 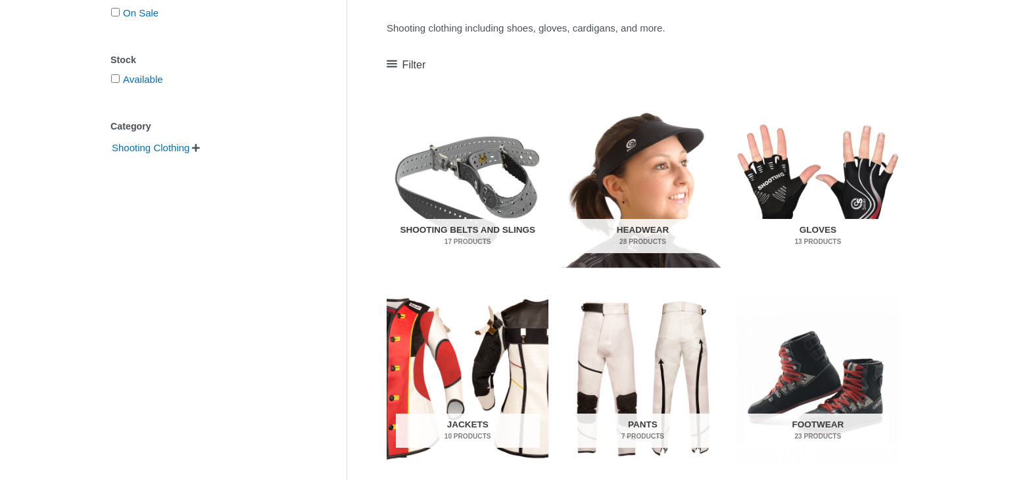 What do you see at coordinates (468, 379) in the screenshot?
I see `a: Visit product category Jackets` at bounding box center [468, 379].